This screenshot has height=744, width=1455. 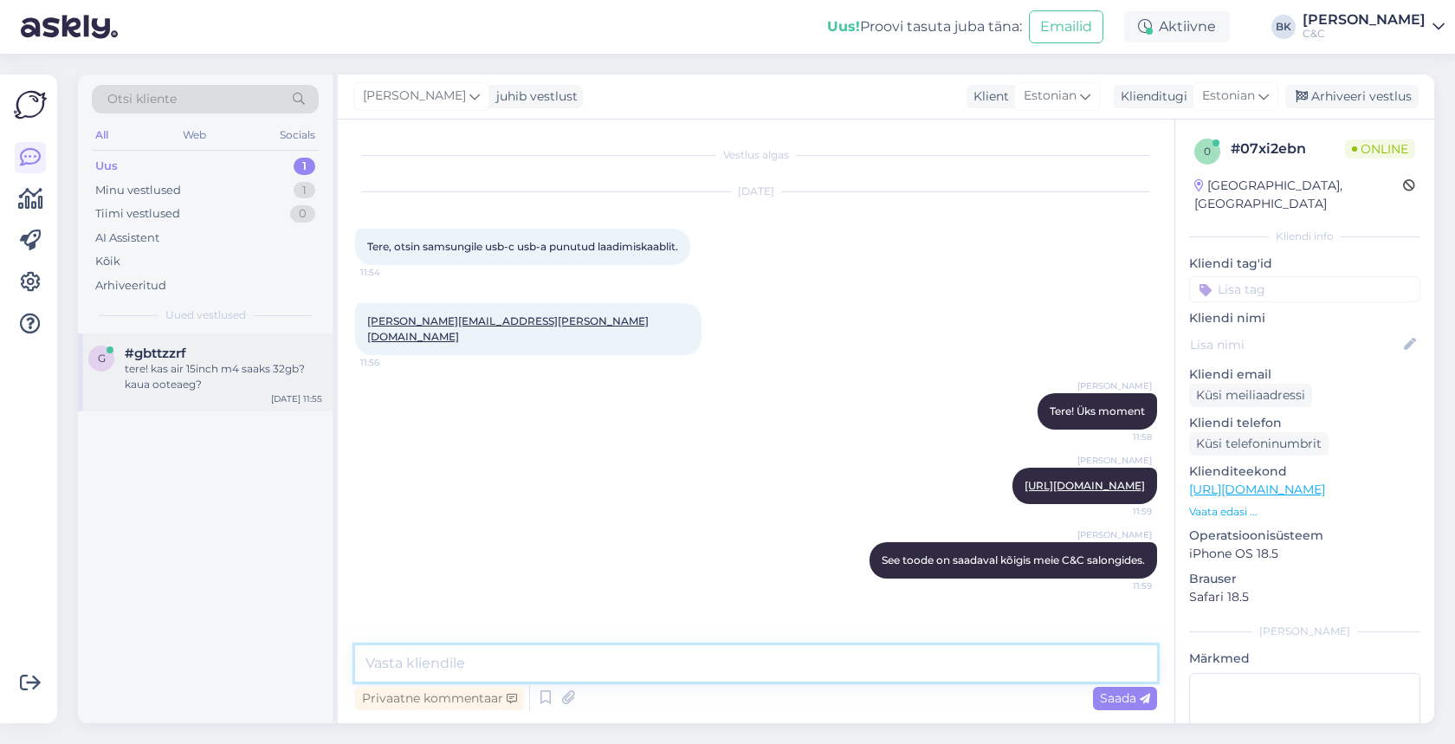 What do you see at coordinates (522, 246) in the screenshot?
I see `span: Tere, otsin samsungile usb-c usb-a punutud laadimiskaablit.` at bounding box center [522, 246].